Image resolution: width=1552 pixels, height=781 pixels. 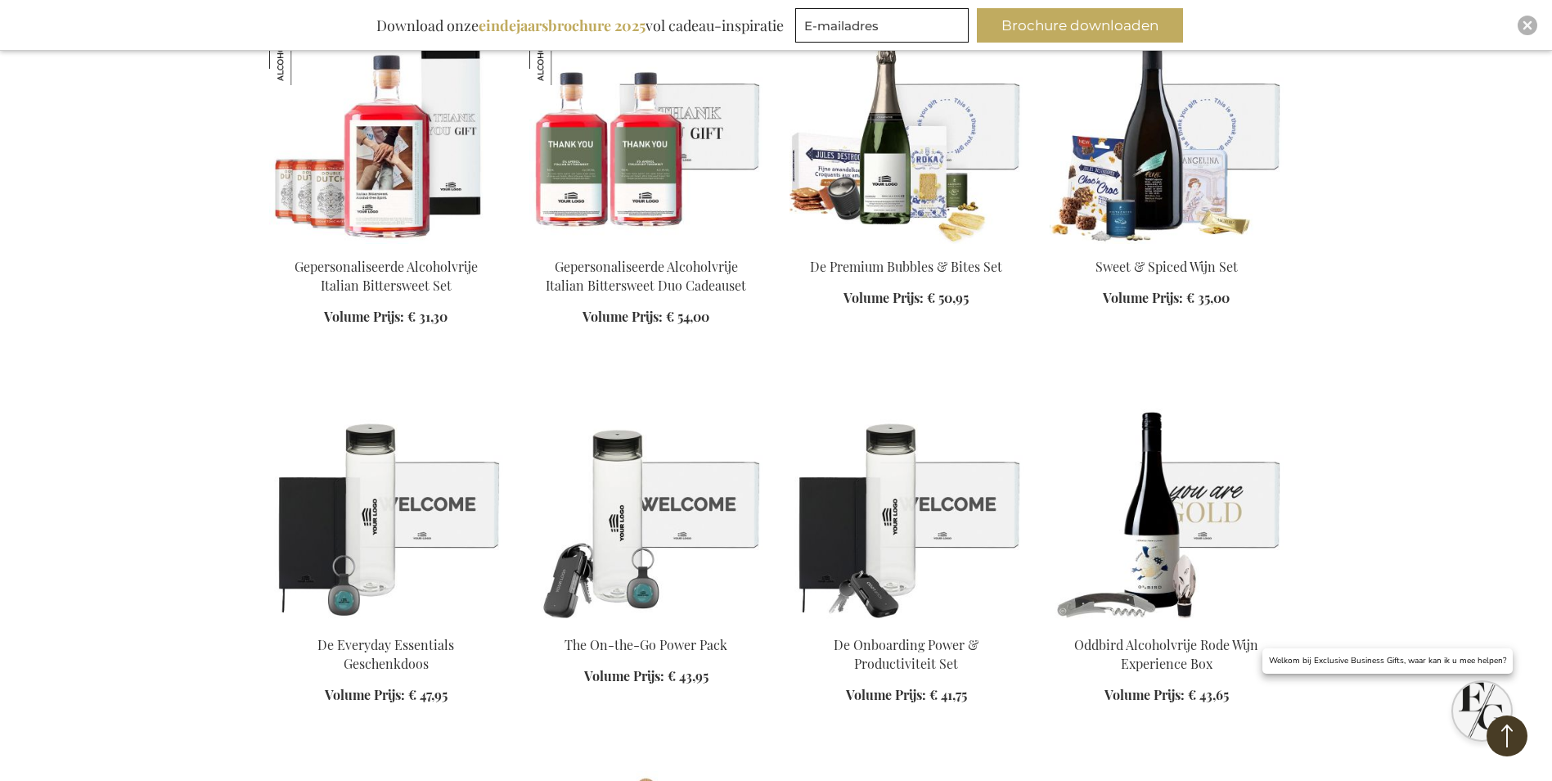 What do you see at coordinates (646, 276) in the screenshot?
I see `a: Gepersonaliseerde Alcoholvrije Italian Bittersweet Duo Cadeauset` at bounding box center [646, 276].